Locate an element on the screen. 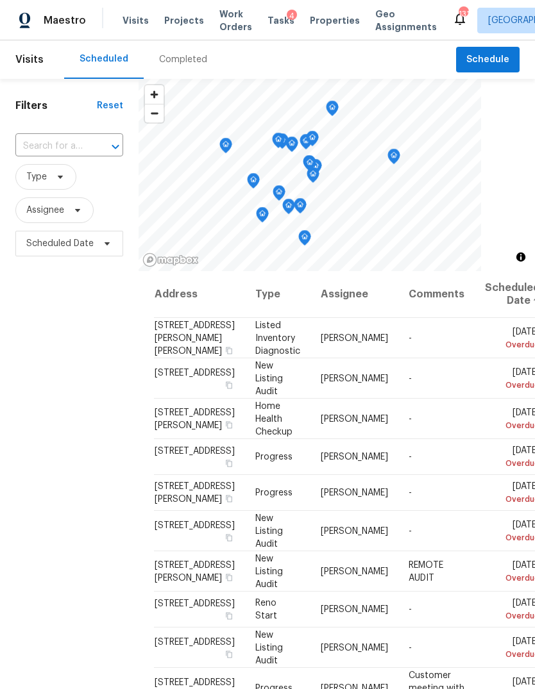 This screenshot has height=689, width=535. h1: Filters is located at coordinates (56, 106).